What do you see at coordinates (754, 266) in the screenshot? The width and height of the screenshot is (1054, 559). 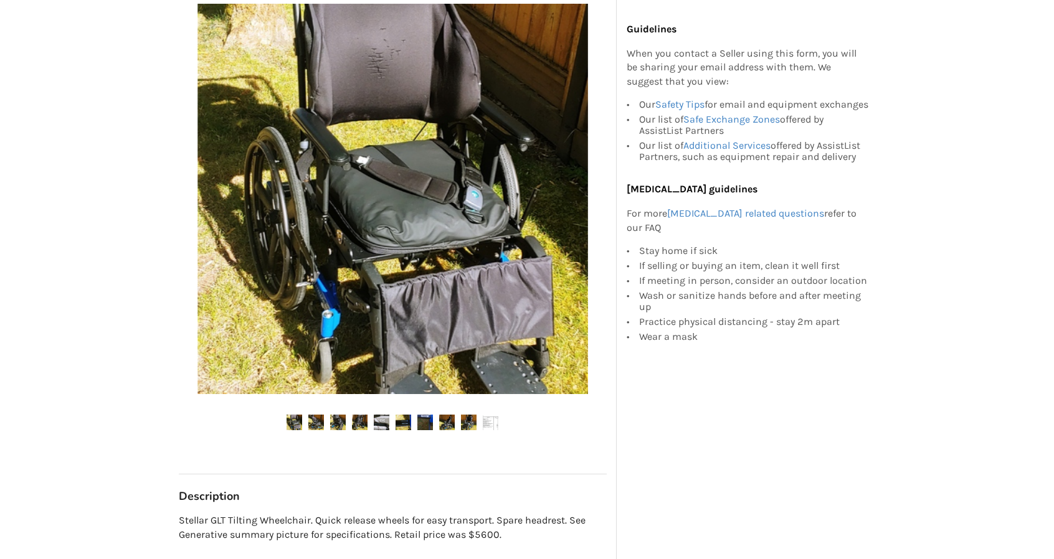 I see `div: If selling or buying an item, clean it well first` at bounding box center [754, 266].